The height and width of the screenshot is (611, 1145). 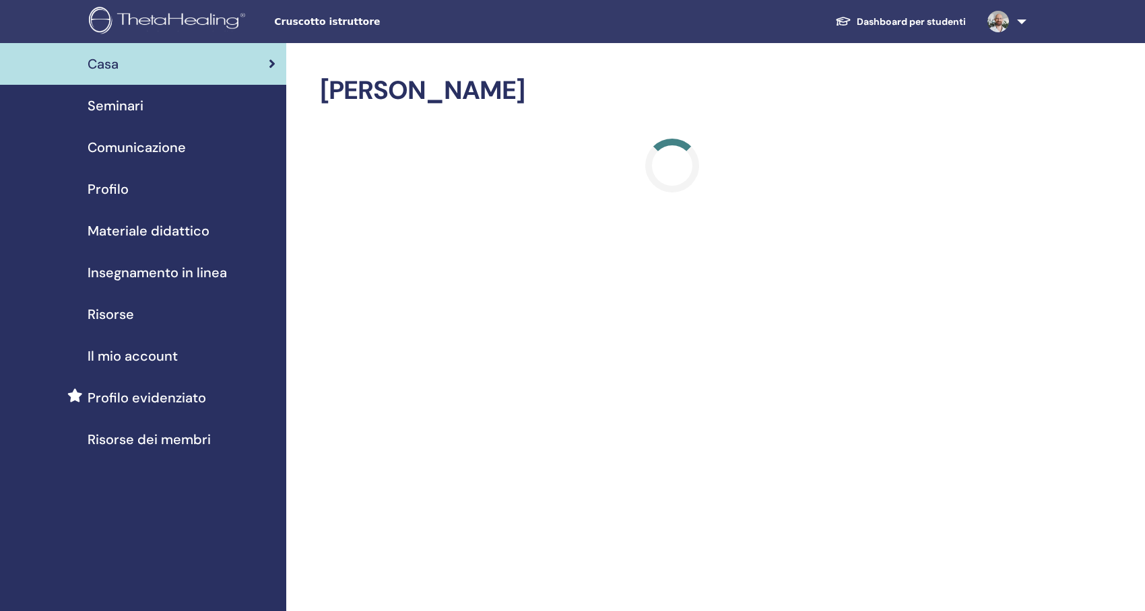 I want to click on img: graduation-cap-white.svg, so click(x=843, y=21).